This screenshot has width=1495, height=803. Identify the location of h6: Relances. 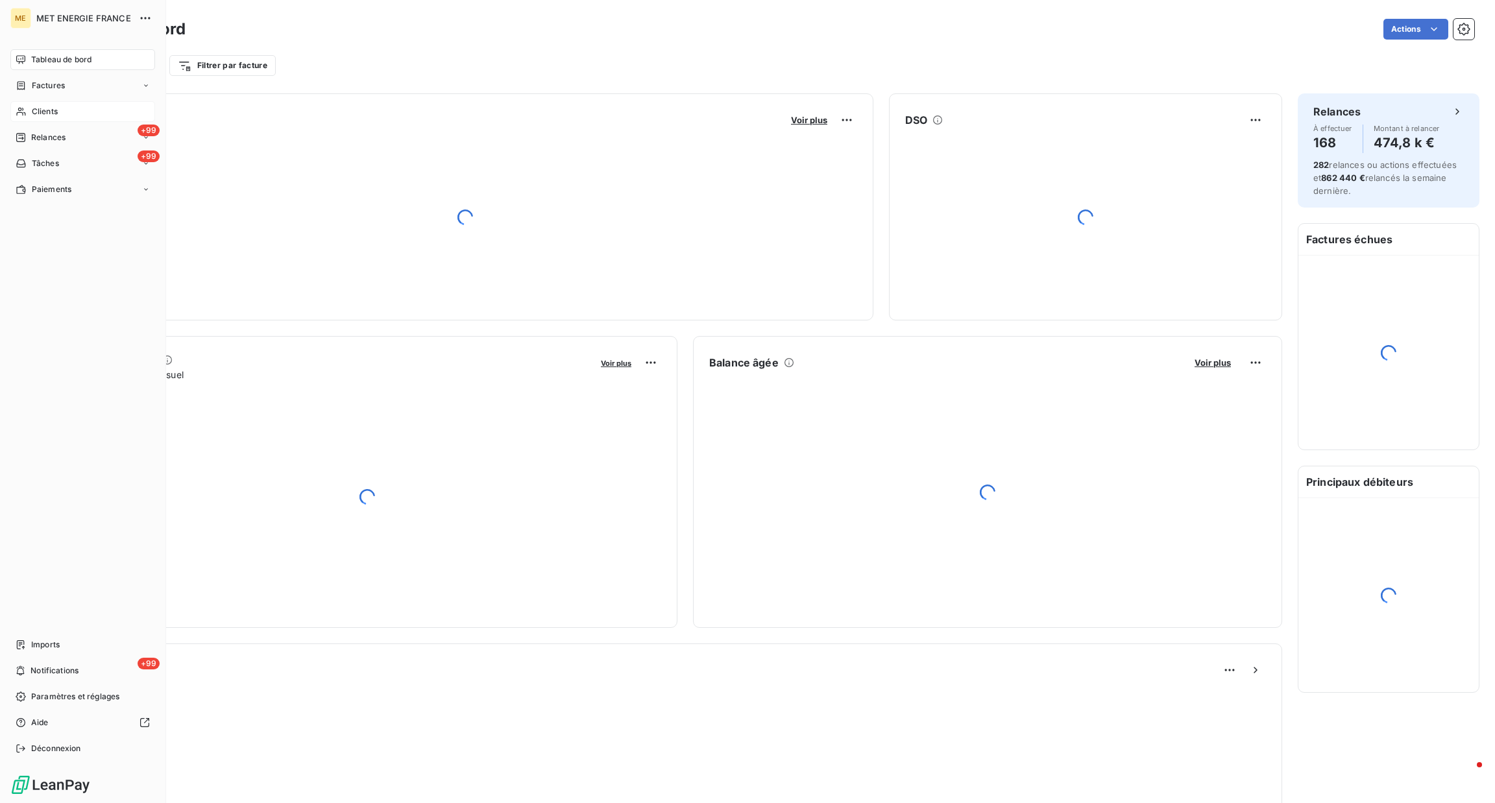
(1336, 112).